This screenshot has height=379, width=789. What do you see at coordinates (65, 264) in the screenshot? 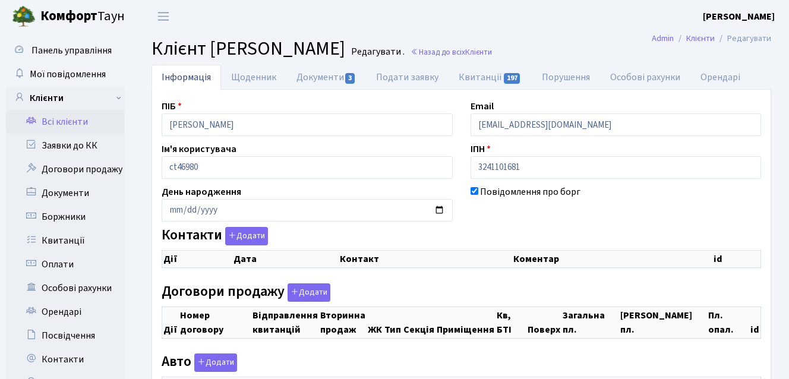
I see `a: Оплати` at bounding box center [65, 264].